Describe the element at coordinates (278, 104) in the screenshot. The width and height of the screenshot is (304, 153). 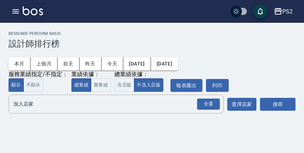
I see `button: 搜尋` at that location.